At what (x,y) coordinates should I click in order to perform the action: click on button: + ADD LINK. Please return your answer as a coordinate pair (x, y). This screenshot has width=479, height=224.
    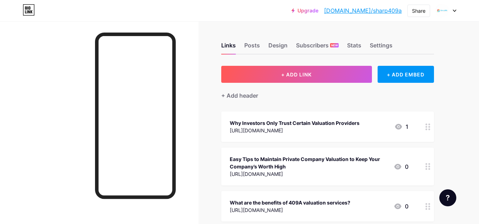
    Looking at the image, I should click on (296, 74).